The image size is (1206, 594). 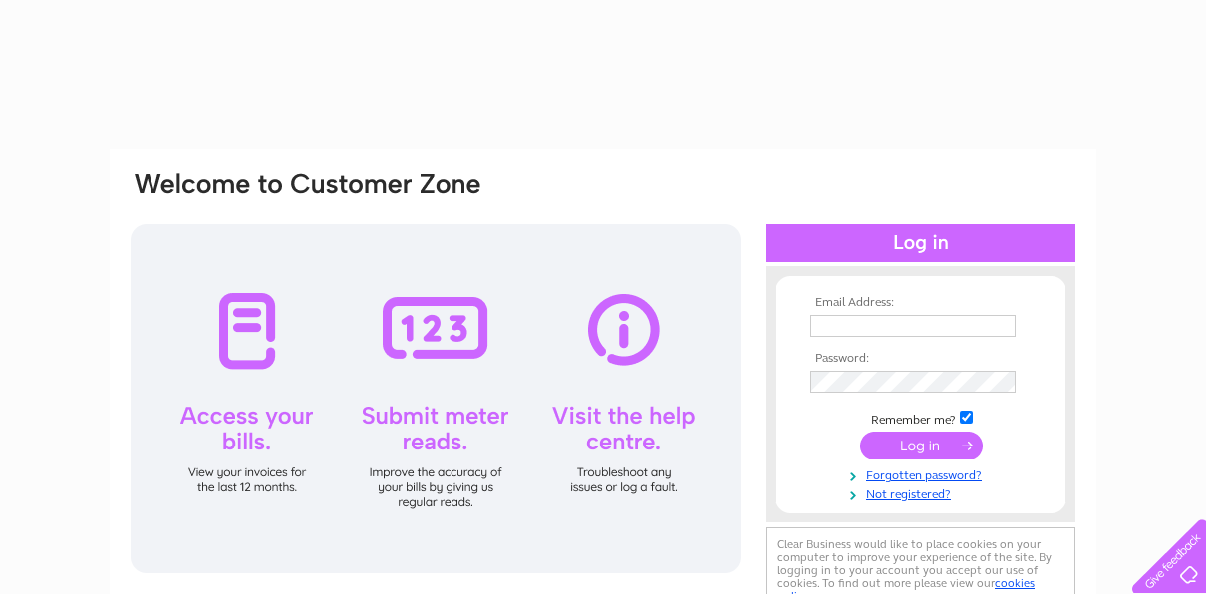 What do you see at coordinates (921, 418) in the screenshot?
I see `td: Remember me?` at bounding box center [921, 418].